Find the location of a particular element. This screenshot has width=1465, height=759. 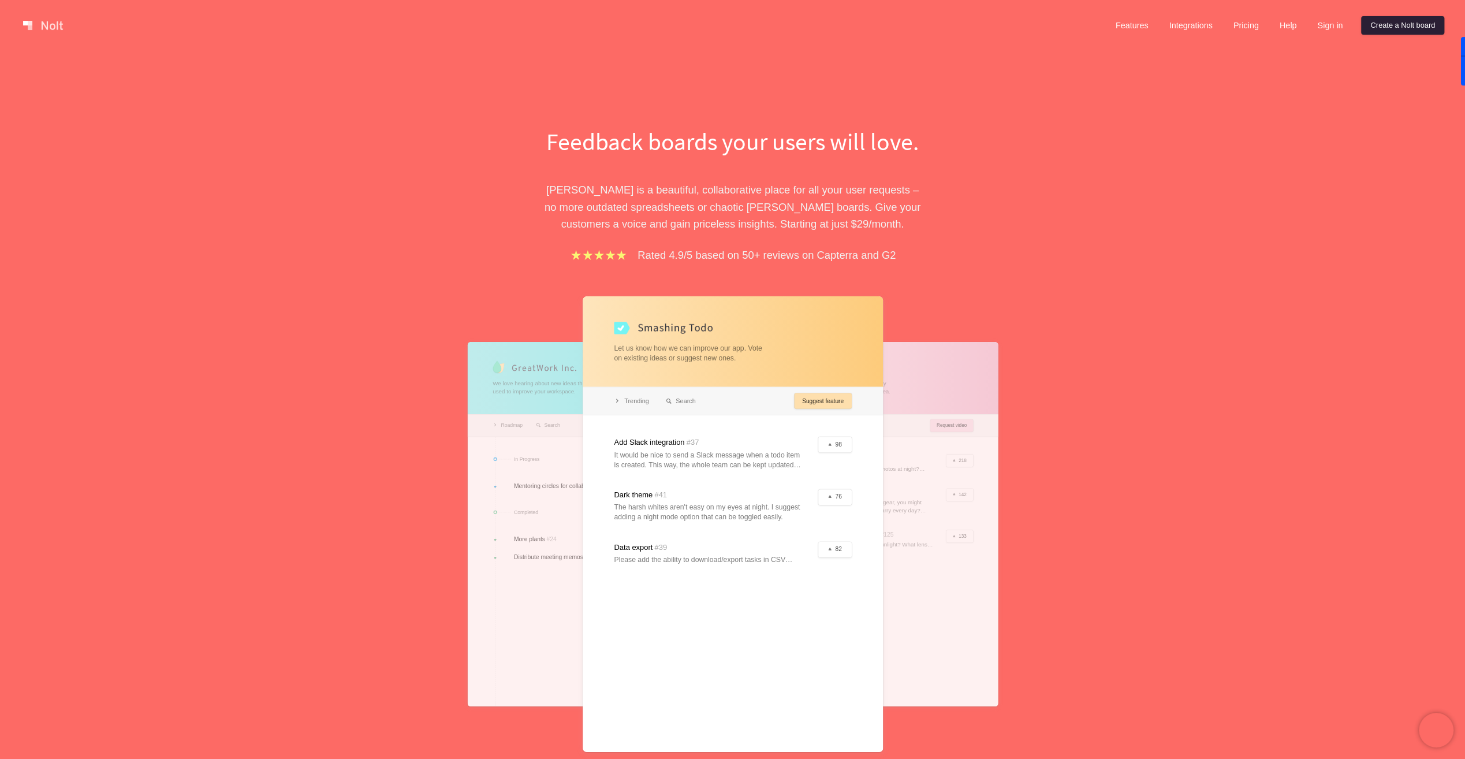

a: Pricing is located at coordinates (1246, 25).